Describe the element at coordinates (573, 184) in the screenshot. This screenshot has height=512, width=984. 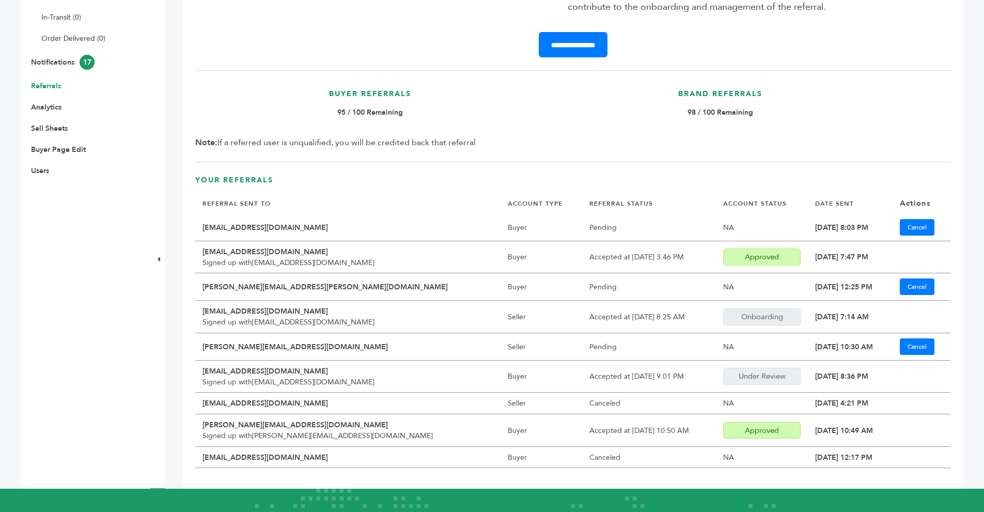
I see `h3: Your Referrals` at that location.